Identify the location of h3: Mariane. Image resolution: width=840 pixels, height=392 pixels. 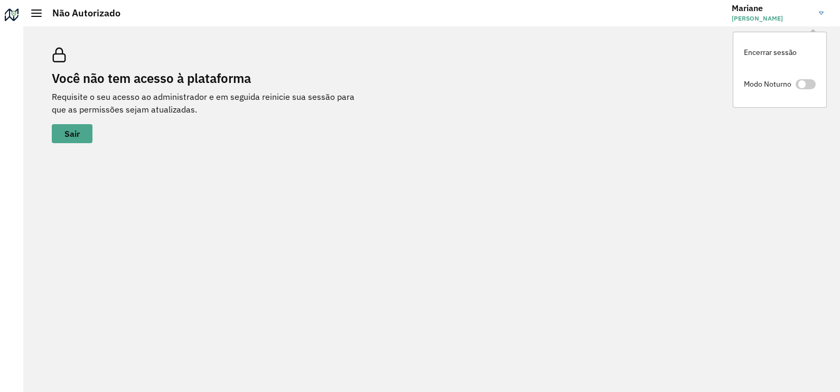
(772, 8).